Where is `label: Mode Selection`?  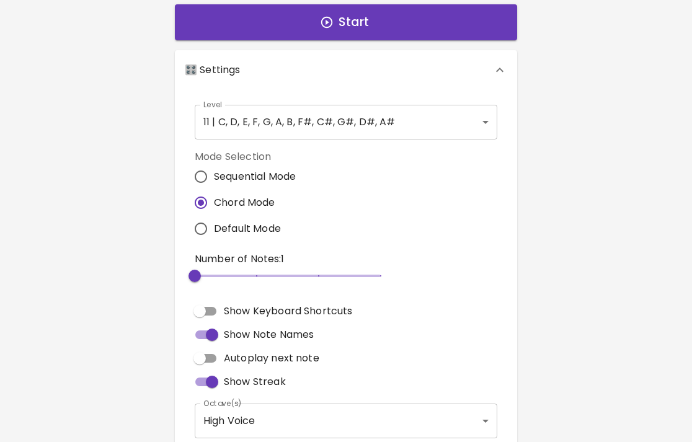 label: Mode Selection is located at coordinates (250, 156).